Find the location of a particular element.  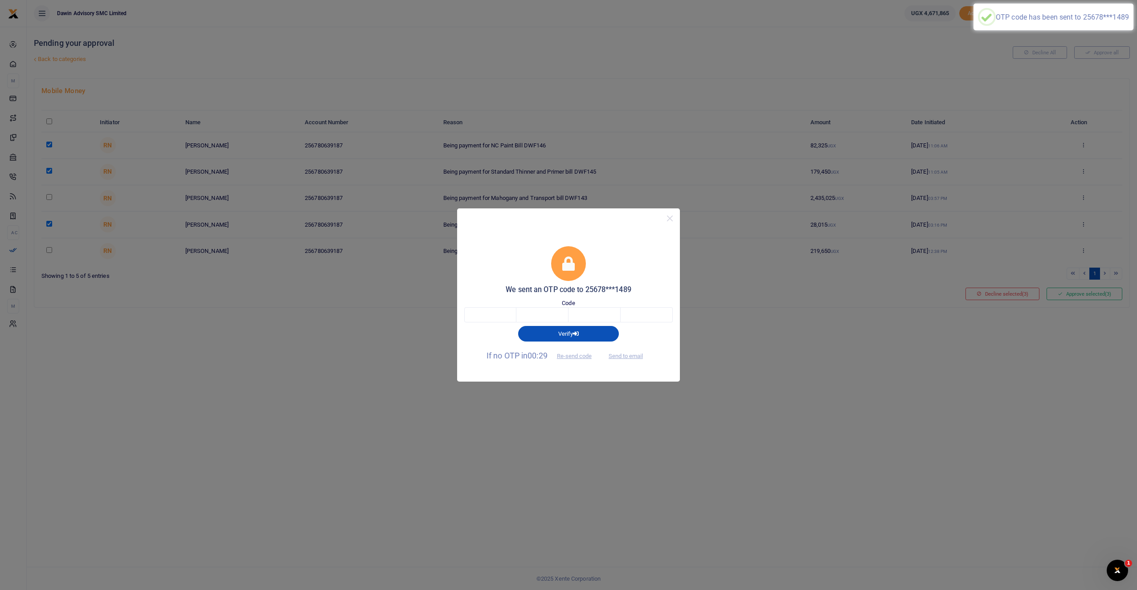

button: Close is located at coordinates (669, 218).